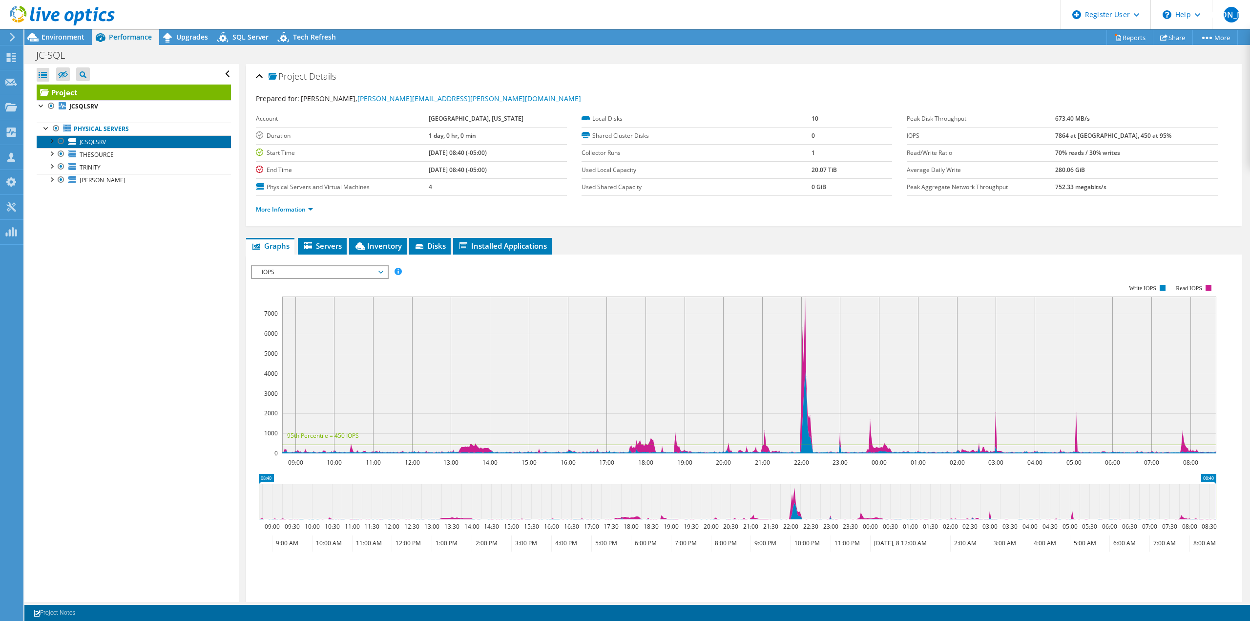  What do you see at coordinates (1070, 169) in the screenshot?
I see `b: 280.06 GiB` at bounding box center [1070, 169].